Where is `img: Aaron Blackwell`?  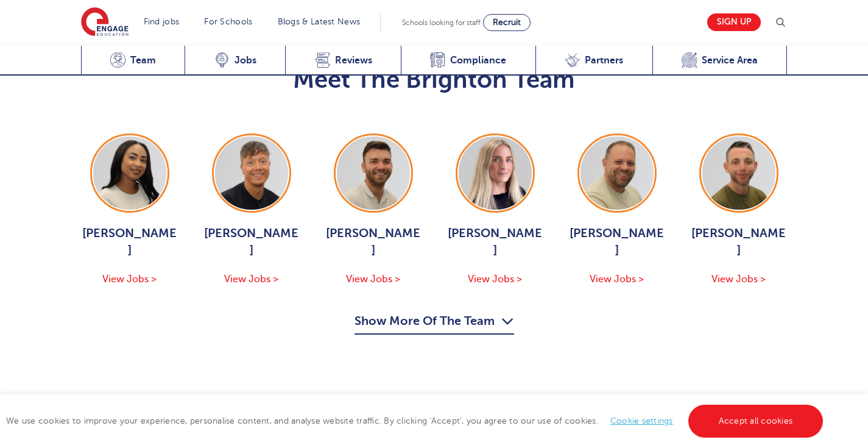
img: Aaron Blackwell is located at coordinates (252, 173).